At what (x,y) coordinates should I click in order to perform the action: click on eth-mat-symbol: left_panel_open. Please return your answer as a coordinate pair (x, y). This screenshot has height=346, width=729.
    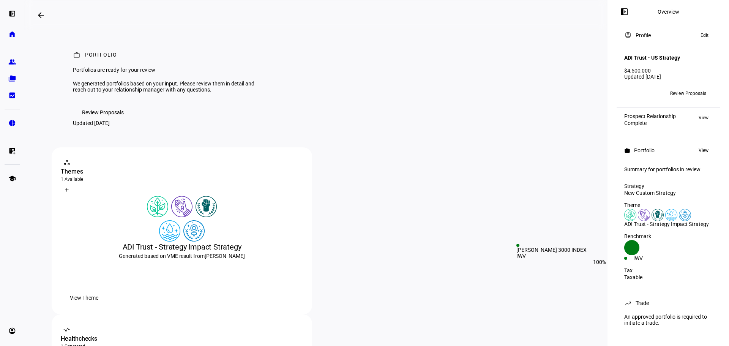
    Looking at the image, I should click on (12, 14).